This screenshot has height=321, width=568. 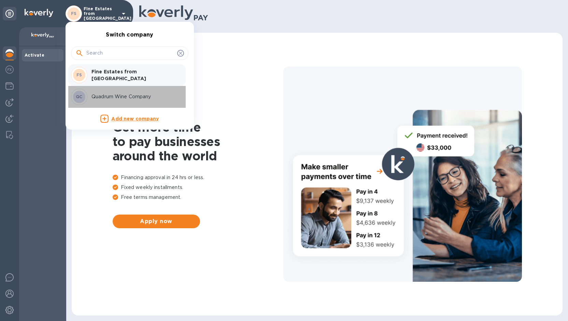 What do you see at coordinates (131, 53) in the screenshot?
I see `input: Search` at bounding box center [131, 53].